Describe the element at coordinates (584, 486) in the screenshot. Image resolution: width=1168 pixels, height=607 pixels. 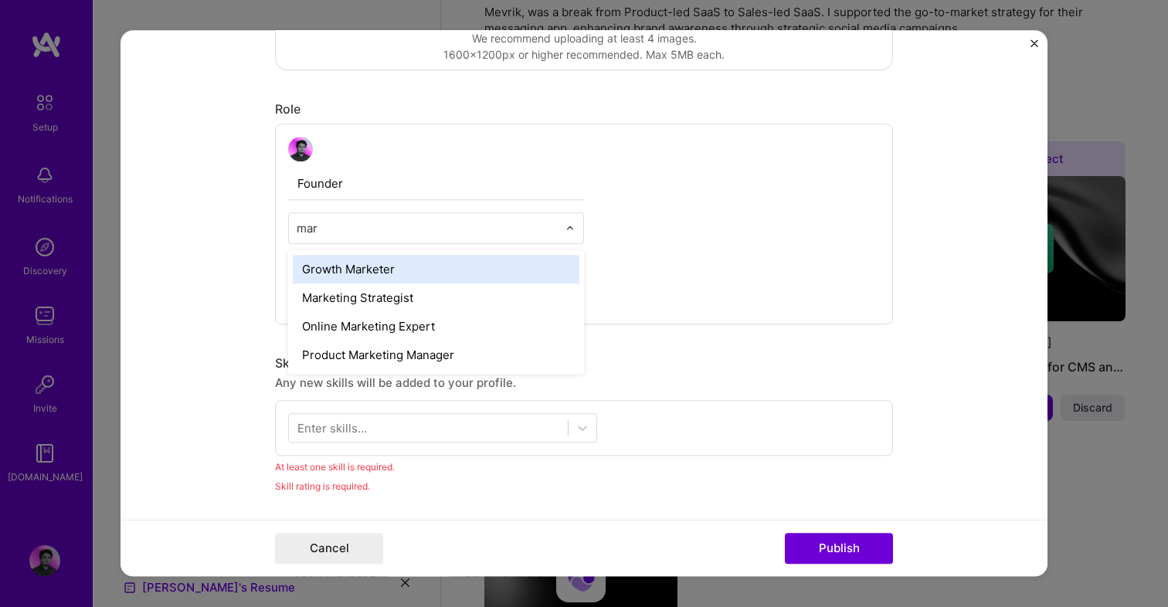
I see `div: Skill rating is required.` at that location.